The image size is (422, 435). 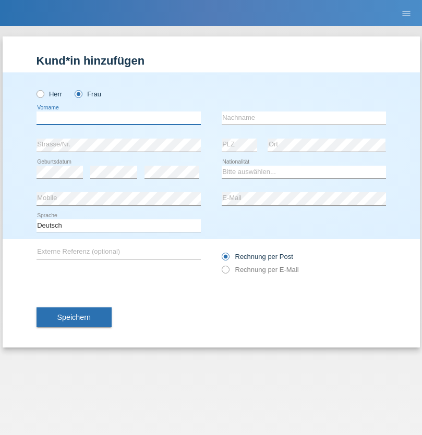 What do you see at coordinates (74, 318) in the screenshot?
I see `button: Speichern` at bounding box center [74, 318].